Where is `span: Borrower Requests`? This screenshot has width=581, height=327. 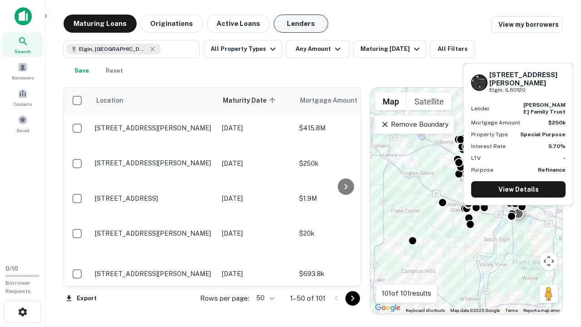 span: Borrower Requests is located at coordinates (18, 287).